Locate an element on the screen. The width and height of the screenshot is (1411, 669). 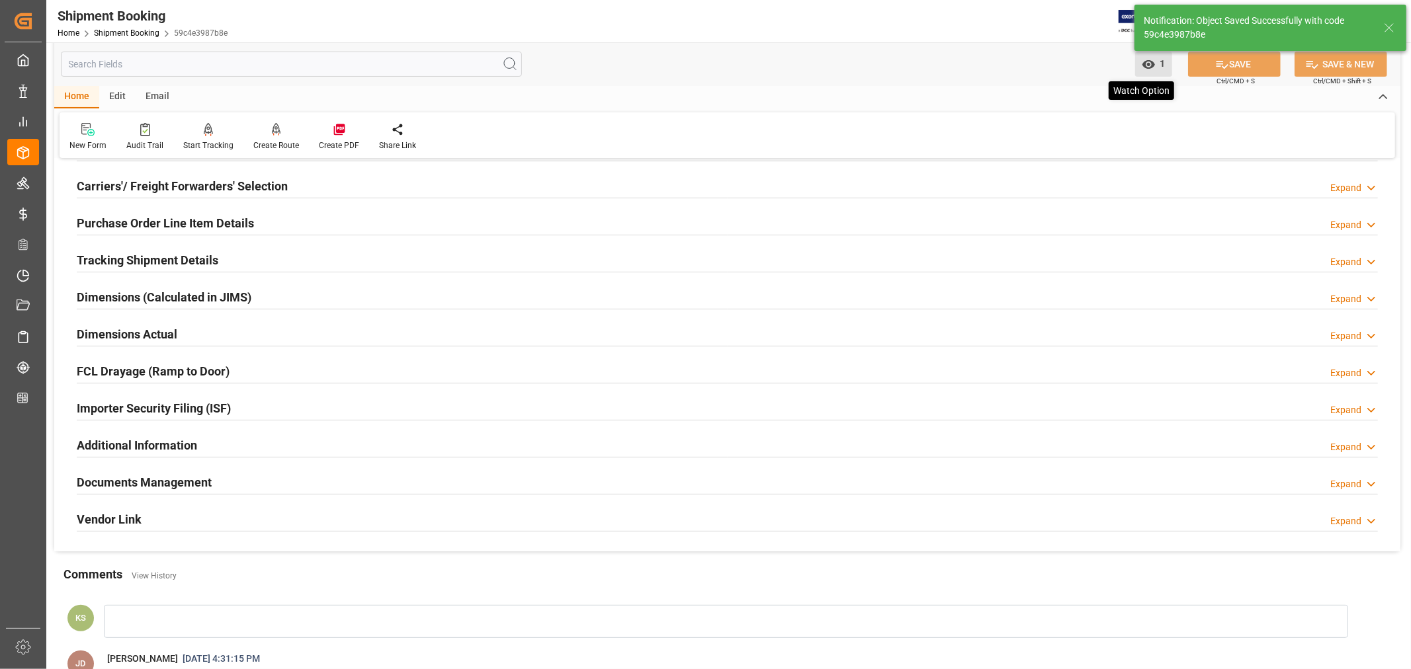
a: Home is located at coordinates (68, 33).